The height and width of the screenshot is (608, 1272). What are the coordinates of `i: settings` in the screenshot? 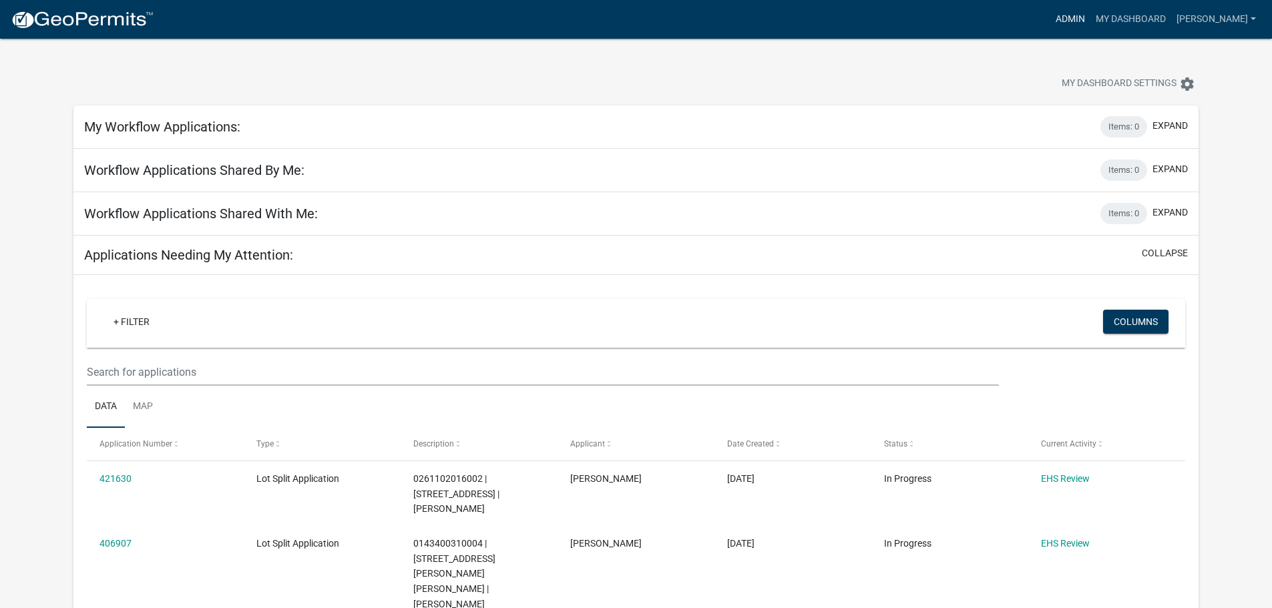 It's located at (1187, 84).